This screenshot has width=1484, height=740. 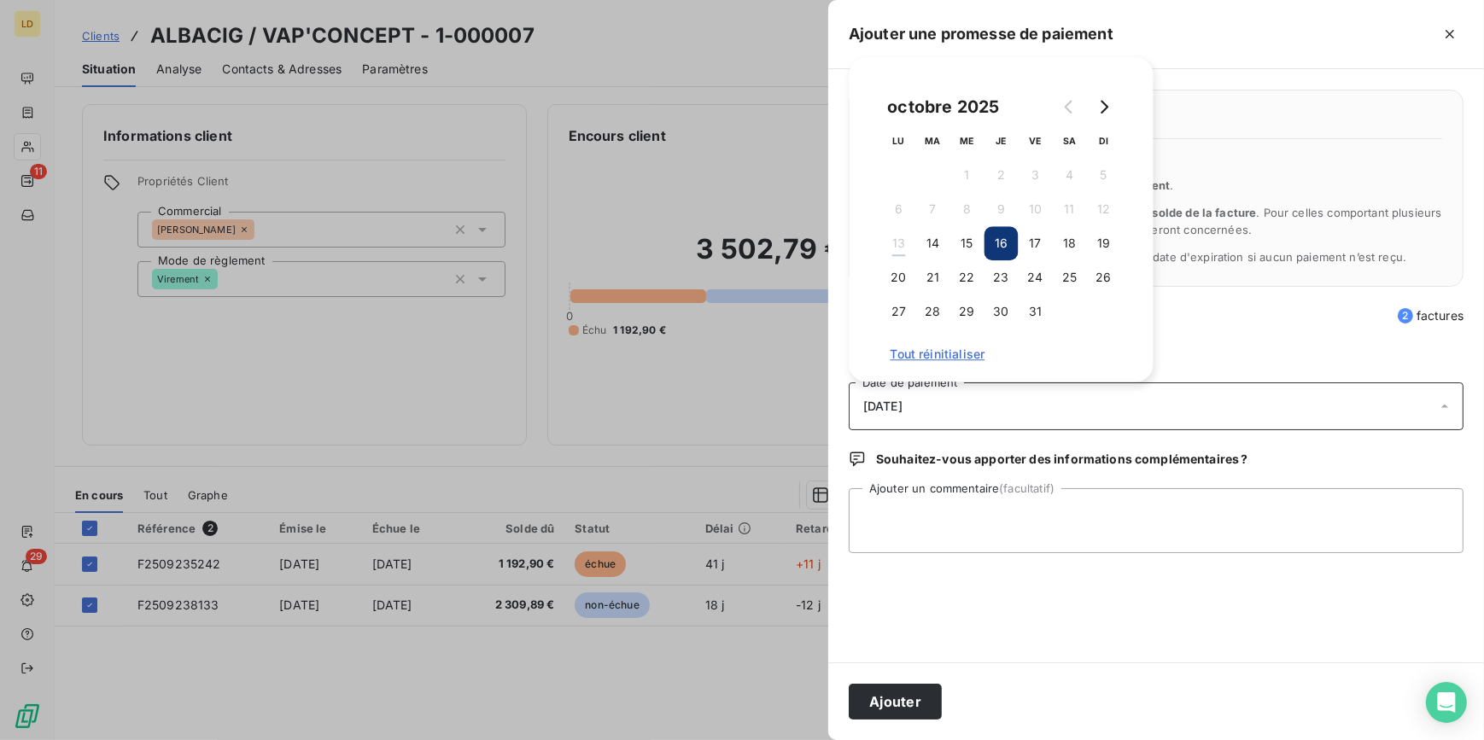 What do you see at coordinates (895, 702) in the screenshot?
I see `button: Ajouter` at bounding box center [895, 702].